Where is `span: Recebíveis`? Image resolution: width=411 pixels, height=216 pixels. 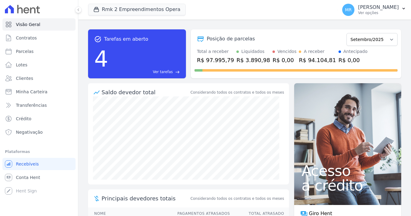 span: Recebíveis is located at coordinates (27, 164).